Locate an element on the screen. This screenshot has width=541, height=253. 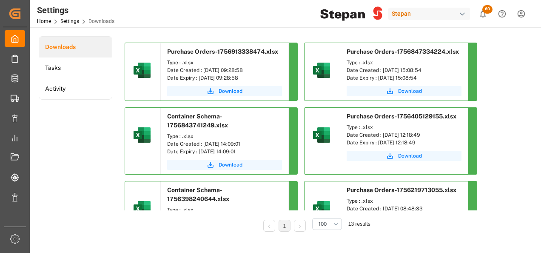
span: 60 is located at coordinates (487, 9).